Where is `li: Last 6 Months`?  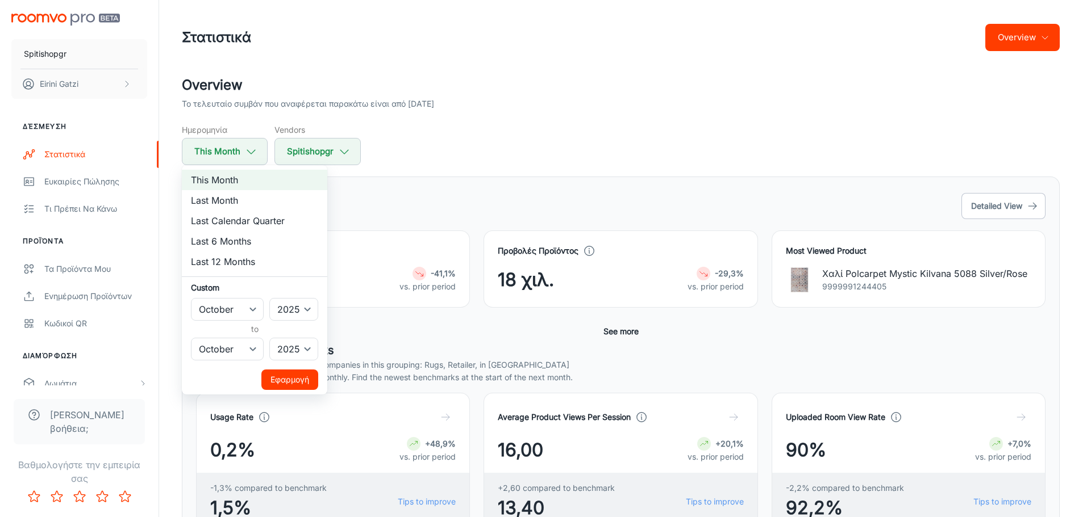
li: Last 6 Months is located at coordinates (254, 241).